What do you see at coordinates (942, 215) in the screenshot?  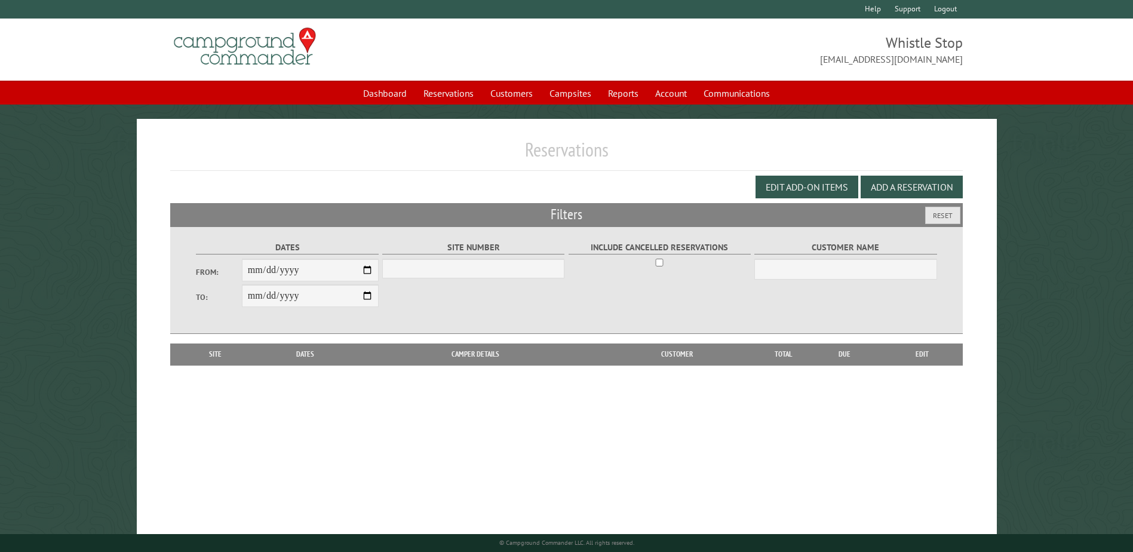 I see `button: Reset` at bounding box center [942, 215].